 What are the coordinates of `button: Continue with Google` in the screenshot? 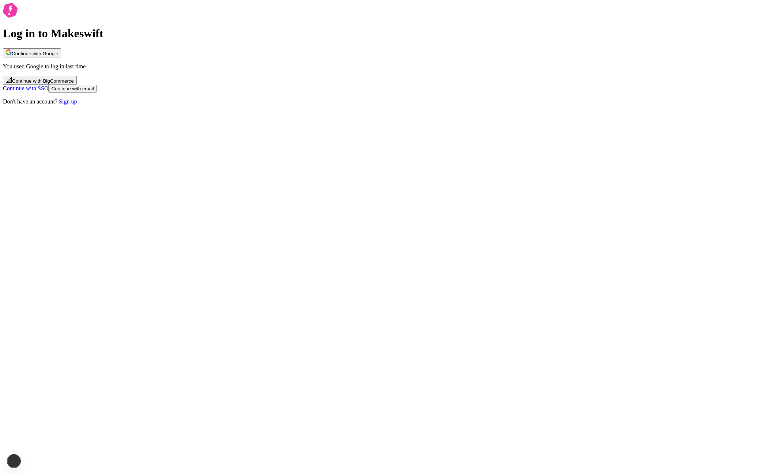 It's located at (32, 53).